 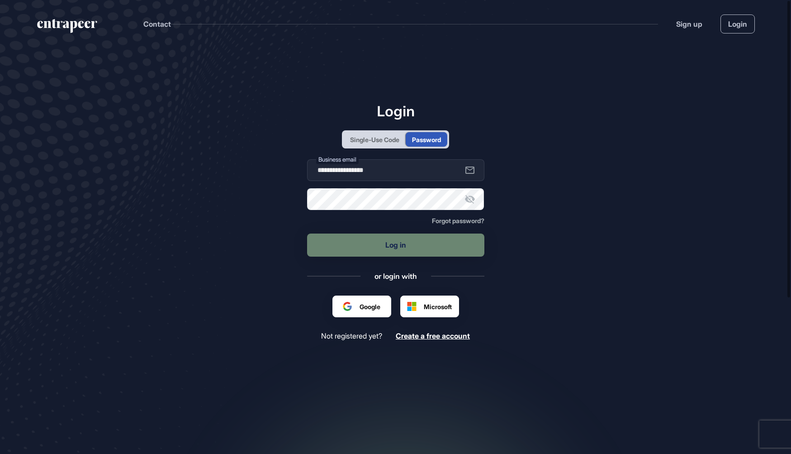 What do you see at coordinates (737, 24) in the screenshot?
I see `a: Login` at bounding box center [737, 24].